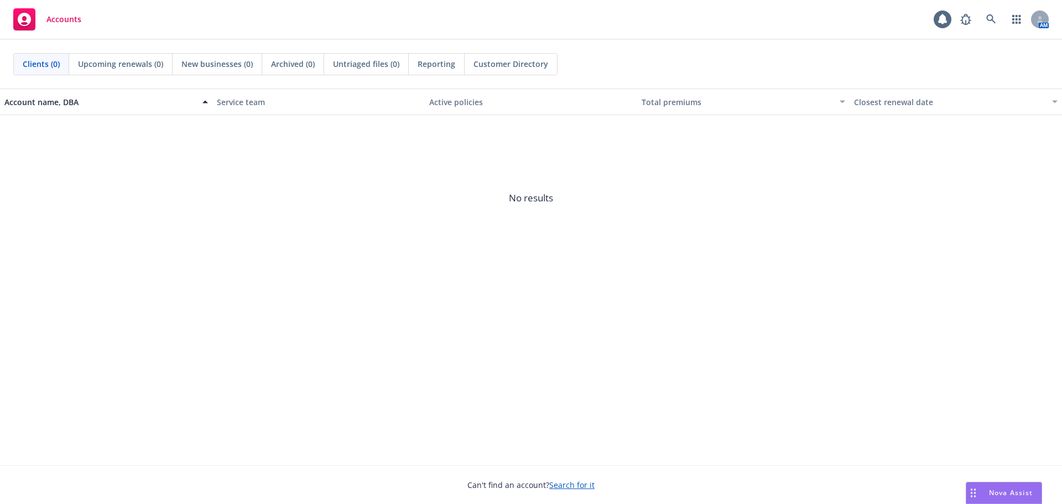  What do you see at coordinates (973, 493) in the screenshot?
I see `div: Drag to move` at bounding box center [973, 493].